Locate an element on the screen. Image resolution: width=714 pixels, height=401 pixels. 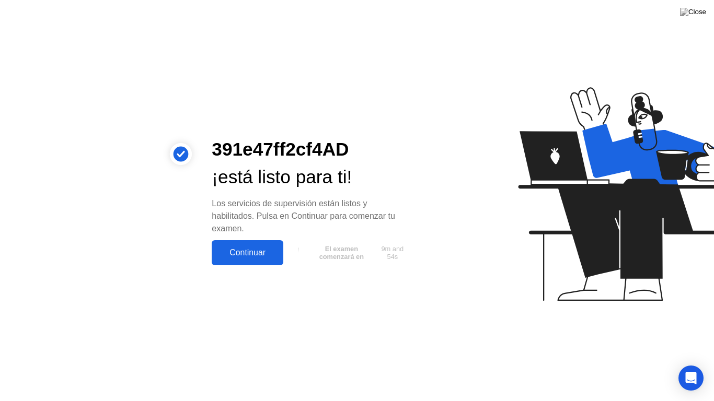
button: Continuar is located at coordinates (247, 253).